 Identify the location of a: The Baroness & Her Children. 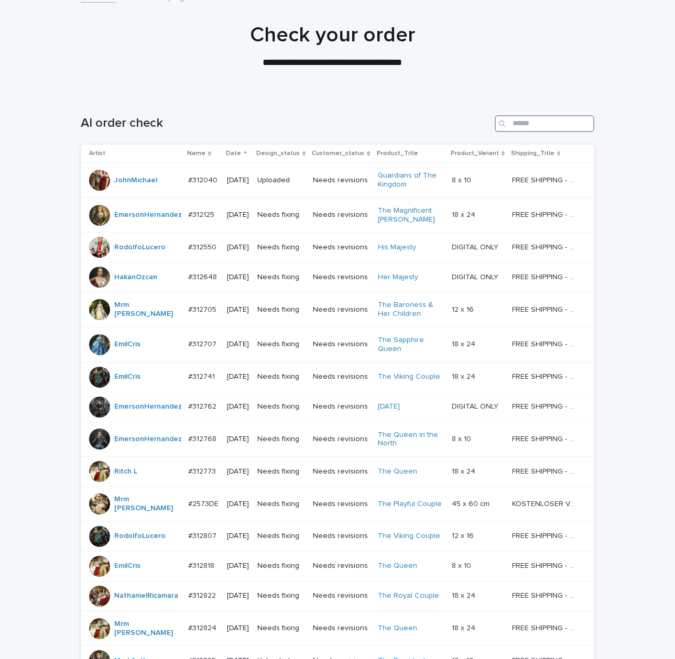
(410, 310).